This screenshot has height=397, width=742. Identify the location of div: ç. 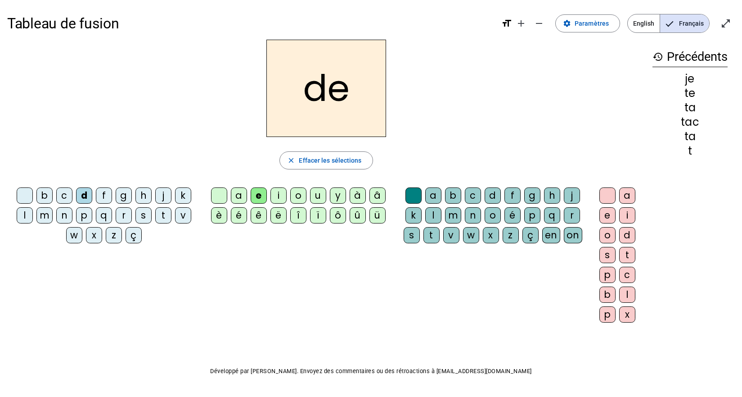
(531, 235).